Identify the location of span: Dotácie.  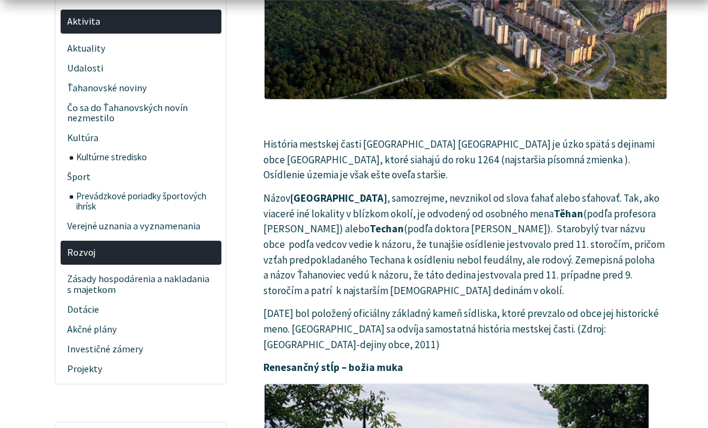
(140, 310).